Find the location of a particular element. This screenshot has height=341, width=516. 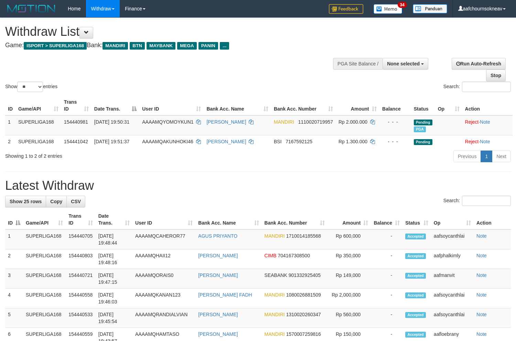

select: Showentries is located at coordinates (30, 87).